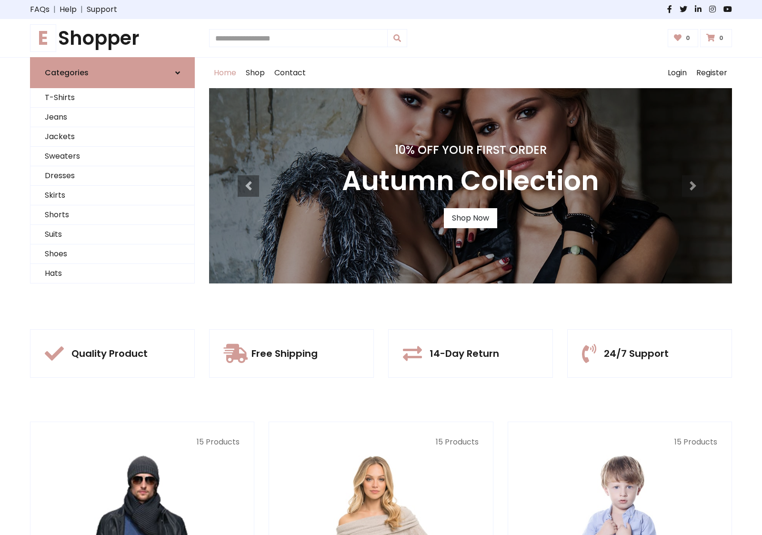  Describe the element at coordinates (112, 195) in the screenshot. I see `a: Skirts` at that location.